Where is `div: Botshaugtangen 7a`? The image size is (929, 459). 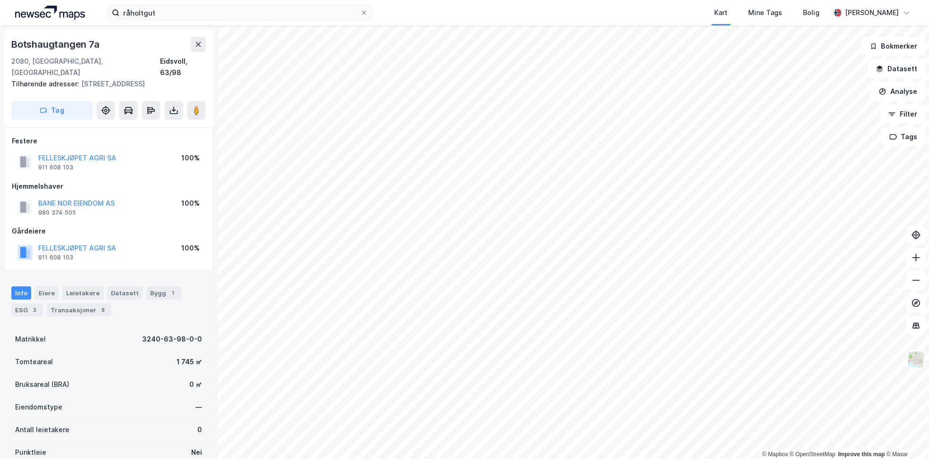 div: Botshaugtangen 7a is located at coordinates (56, 44).